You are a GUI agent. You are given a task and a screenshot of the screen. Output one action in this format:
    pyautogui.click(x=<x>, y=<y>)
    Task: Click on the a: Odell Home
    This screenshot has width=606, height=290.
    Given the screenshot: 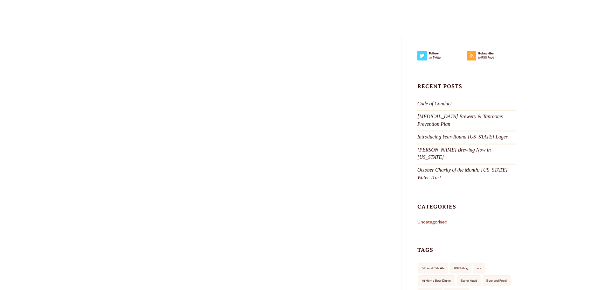 What is the action you would take?
    pyautogui.click(x=310, y=11)
    